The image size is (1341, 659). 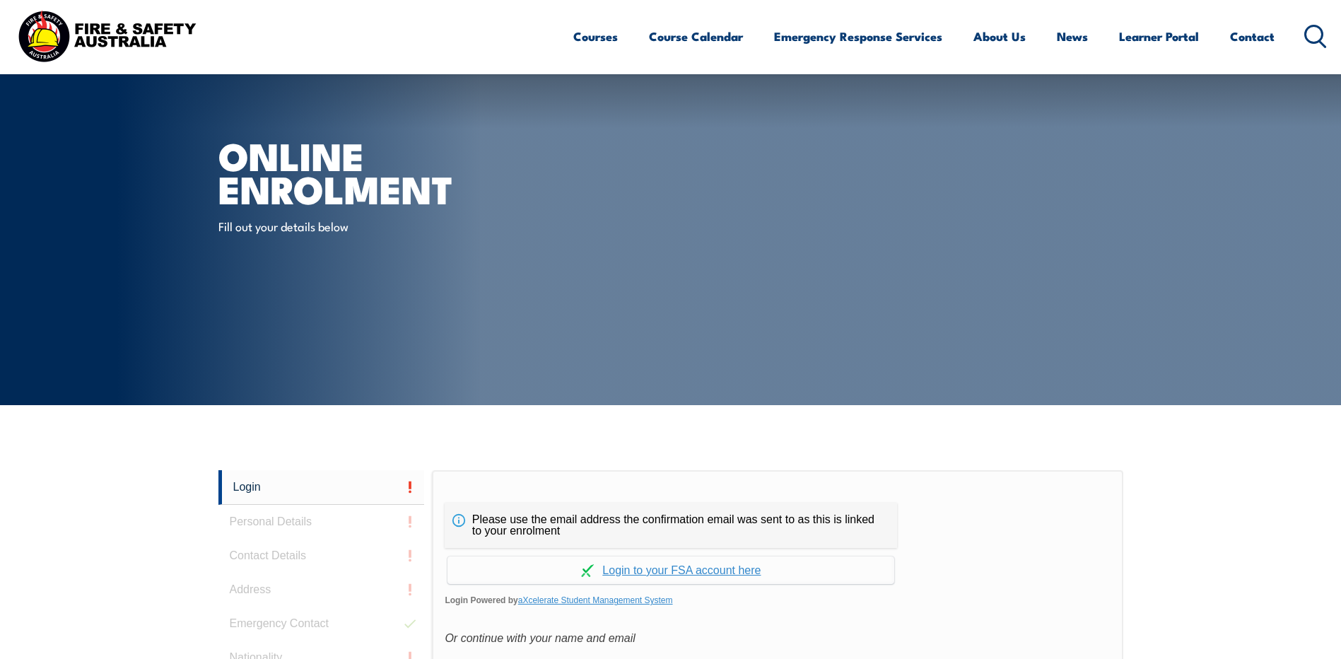 What do you see at coordinates (393, 171) in the screenshot?
I see `h1: Online Enrolment` at bounding box center [393, 171].